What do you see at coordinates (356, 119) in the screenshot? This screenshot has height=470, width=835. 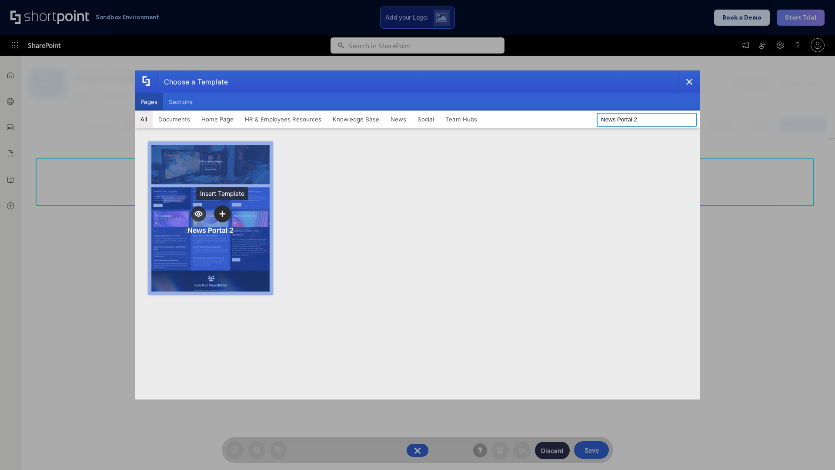 I see `button: Knowledge Base` at bounding box center [356, 119].